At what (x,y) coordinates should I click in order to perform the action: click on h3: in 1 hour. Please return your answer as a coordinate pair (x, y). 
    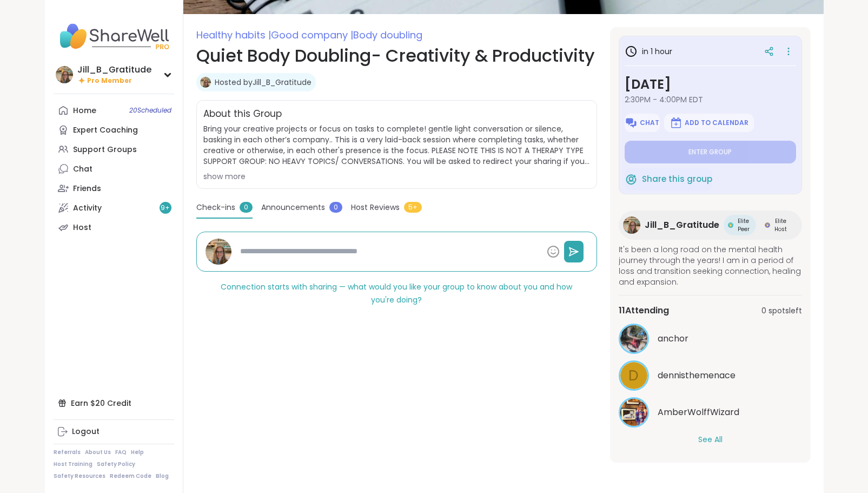
    Looking at the image, I should click on (648, 51).